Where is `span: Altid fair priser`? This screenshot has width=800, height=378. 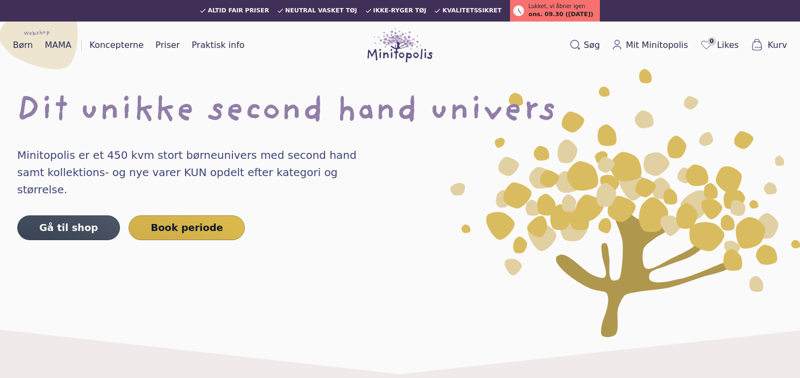
span: Altid fair priser is located at coordinates (238, 11).